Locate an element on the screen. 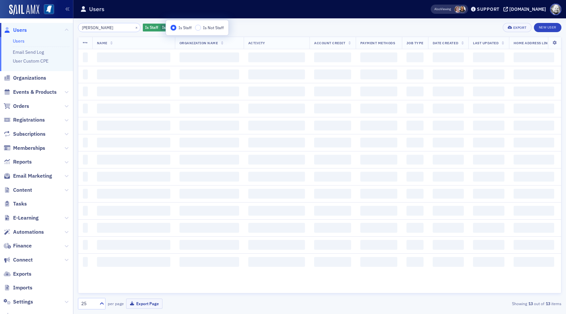 This screenshot has width=566, height=314. strong: 13 is located at coordinates (531, 303).